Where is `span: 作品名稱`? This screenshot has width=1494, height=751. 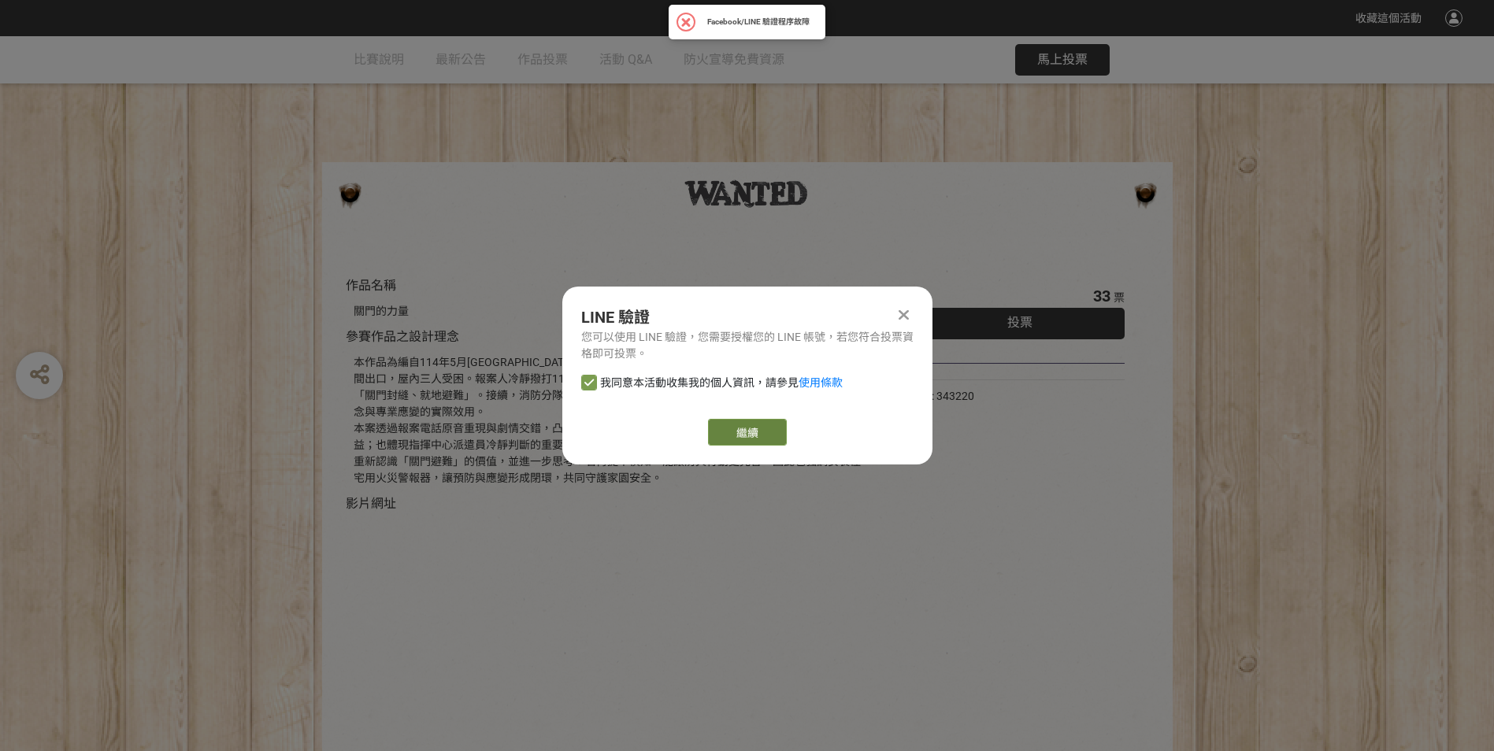 span: 作品名稱 is located at coordinates (371, 285).